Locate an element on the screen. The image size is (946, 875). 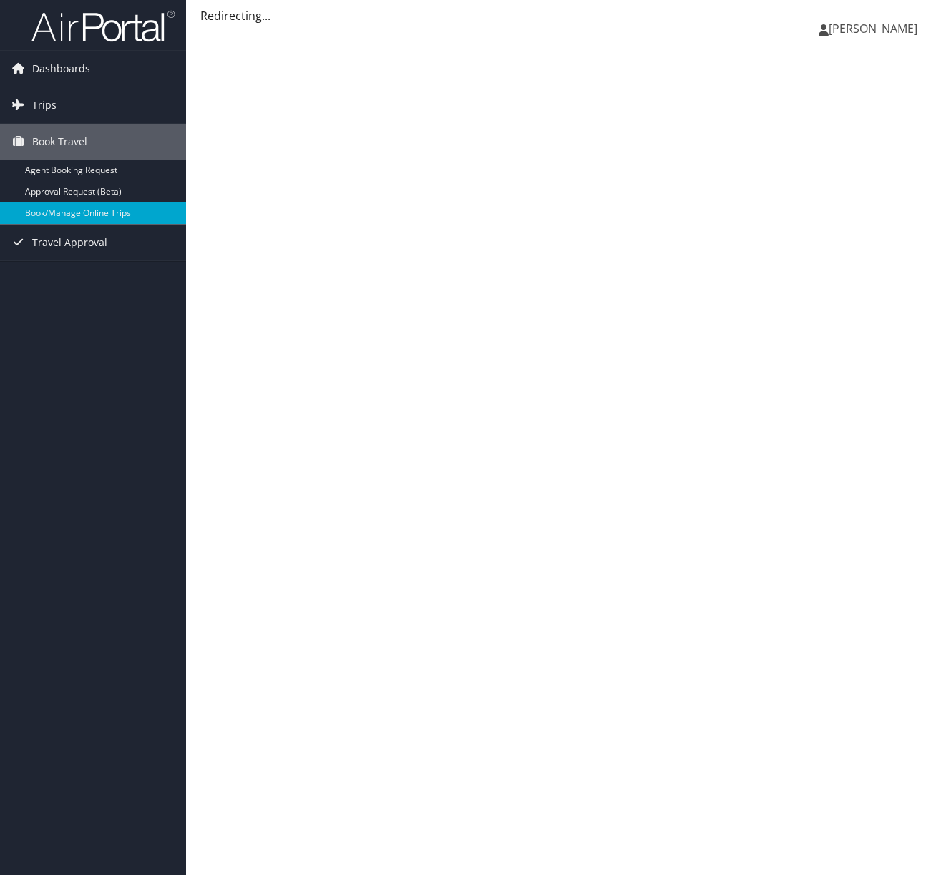
span: Travel Approval is located at coordinates (69, 243).